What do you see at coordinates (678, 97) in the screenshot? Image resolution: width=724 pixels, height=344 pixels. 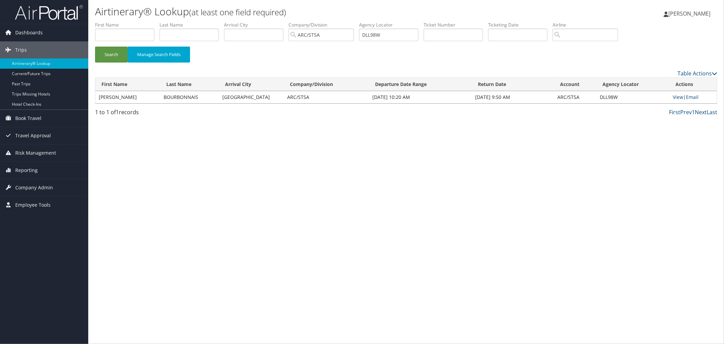 I see `a: View` at bounding box center [678, 97].